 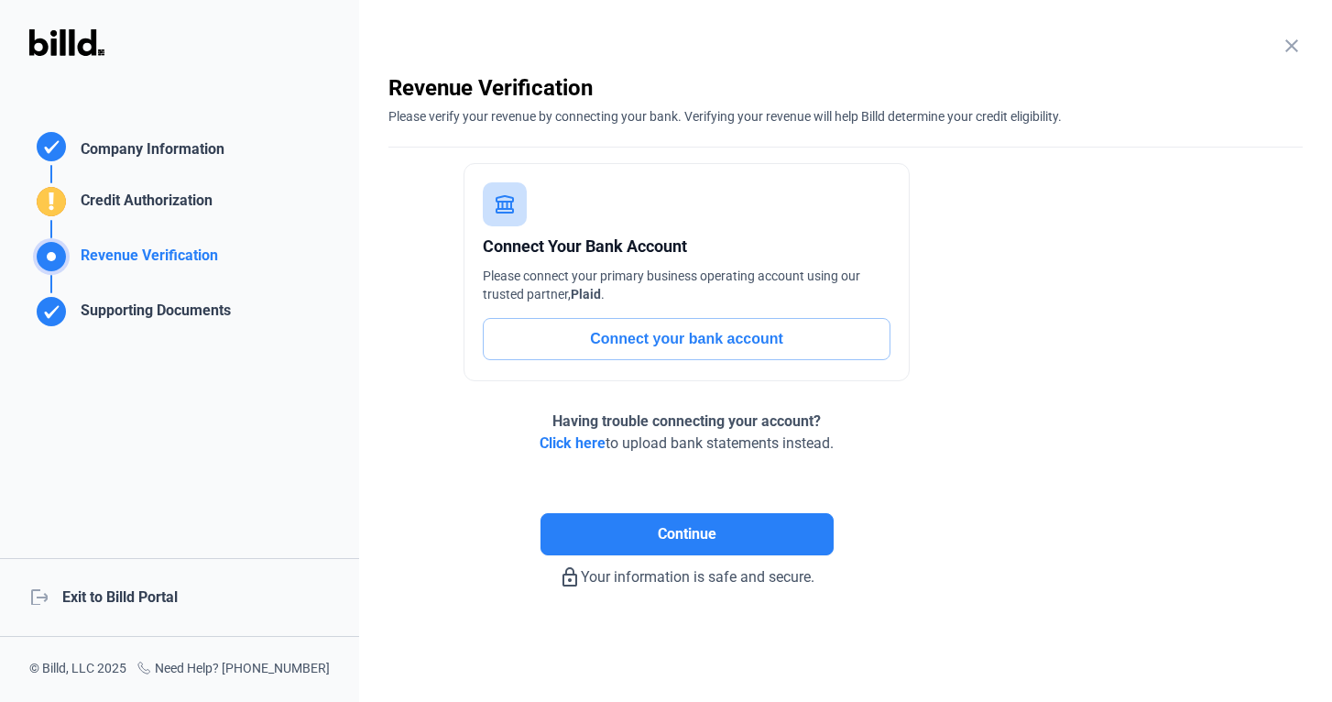 I want to click on div: to upload bank statements instead., so click(x=686, y=432).